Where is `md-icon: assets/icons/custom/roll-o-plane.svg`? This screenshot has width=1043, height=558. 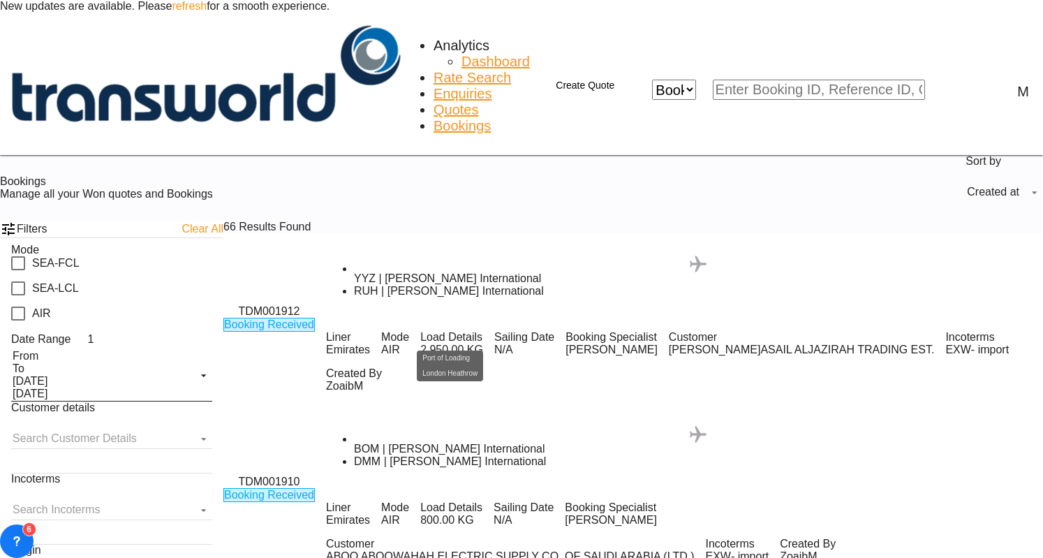
md-icon: assets/icons/custom/roll-o-plane.svg is located at coordinates (698, 264).